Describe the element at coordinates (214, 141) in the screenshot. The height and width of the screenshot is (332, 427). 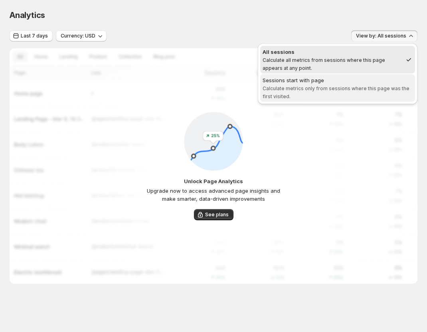
I see `img: PageListing` at that location.